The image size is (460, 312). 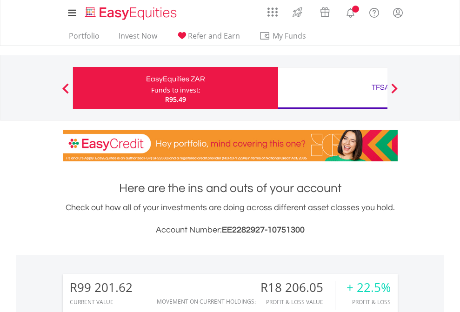 What do you see at coordinates (230, 219) in the screenshot?
I see `div: Check out how all of your investments are doing across different asset classes you hold.` at bounding box center [230, 219].